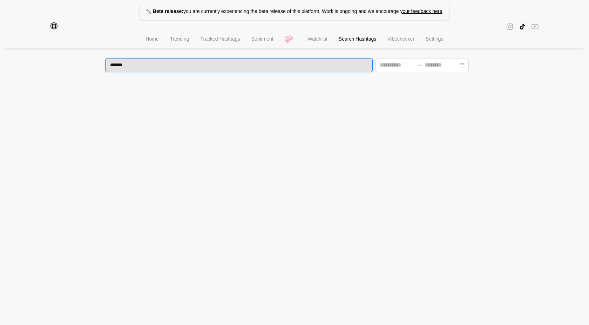 Image resolution: width=589 pixels, height=325 pixels. What do you see at coordinates (434, 39) in the screenshot?
I see `span: Settings` at bounding box center [434, 39].